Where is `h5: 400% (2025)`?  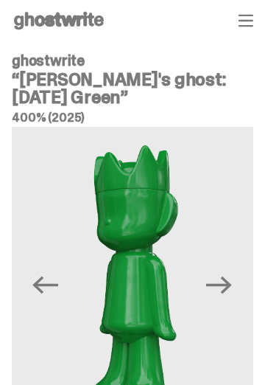
h5: 400% (2025) is located at coordinates (133, 118).